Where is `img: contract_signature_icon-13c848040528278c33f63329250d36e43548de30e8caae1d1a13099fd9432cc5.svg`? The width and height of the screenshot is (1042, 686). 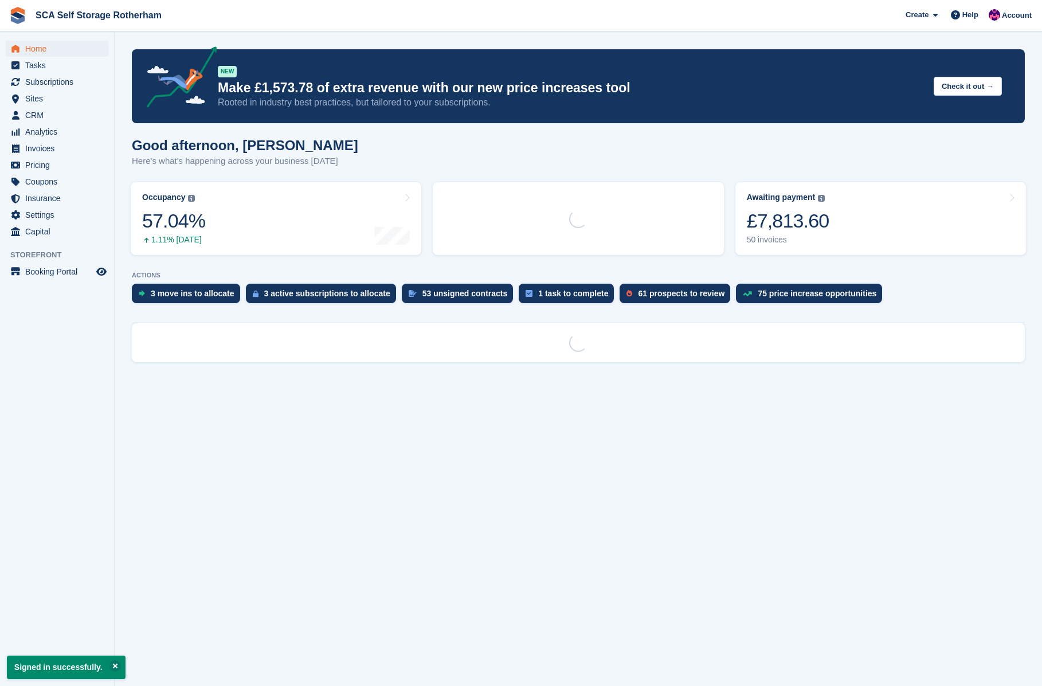
img: contract_signature_icon-13c848040528278c33f63329250d36e43548de30e8caae1d1a13099fd9432cc5.svg is located at coordinates (413, 293).